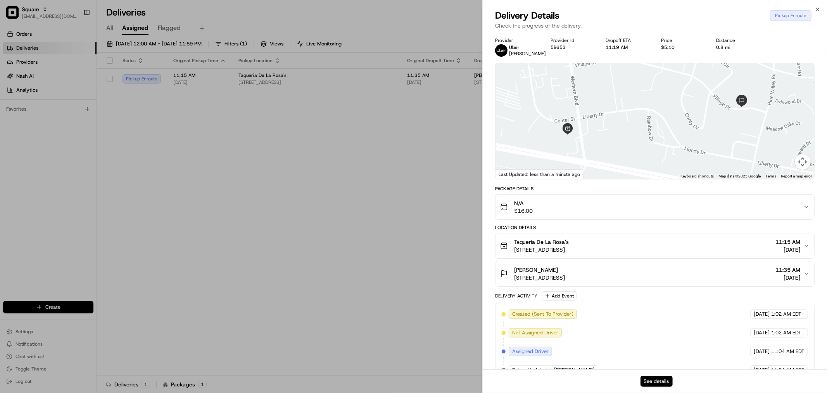 The width and height of the screenshot is (827, 393). What do you see at coordinates (683, 40) in the screenshot?
I see `div: Price` at bounding box center [683, 40].